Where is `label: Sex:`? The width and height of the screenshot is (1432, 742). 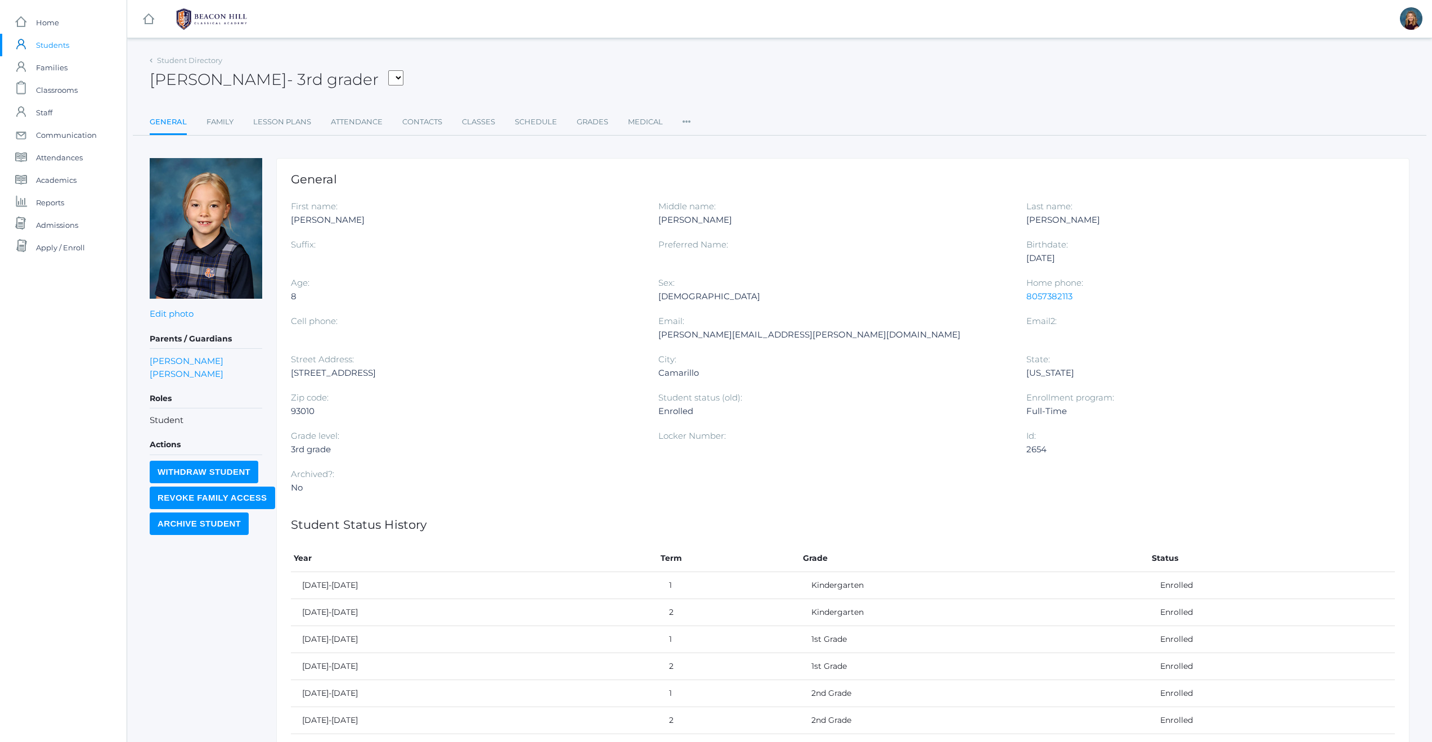 label: Sex: is located at coordinates (666, 282).